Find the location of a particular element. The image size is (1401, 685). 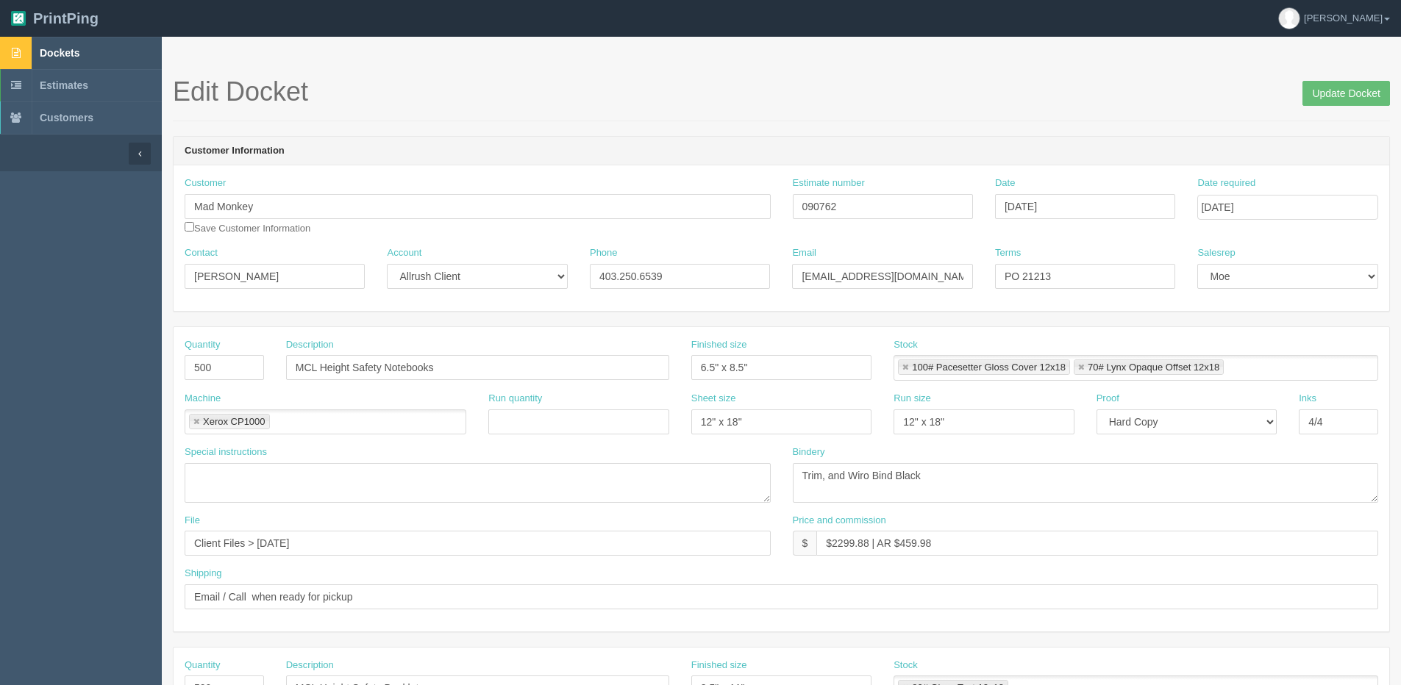

label: Run size is located at coordinates (912, 398).